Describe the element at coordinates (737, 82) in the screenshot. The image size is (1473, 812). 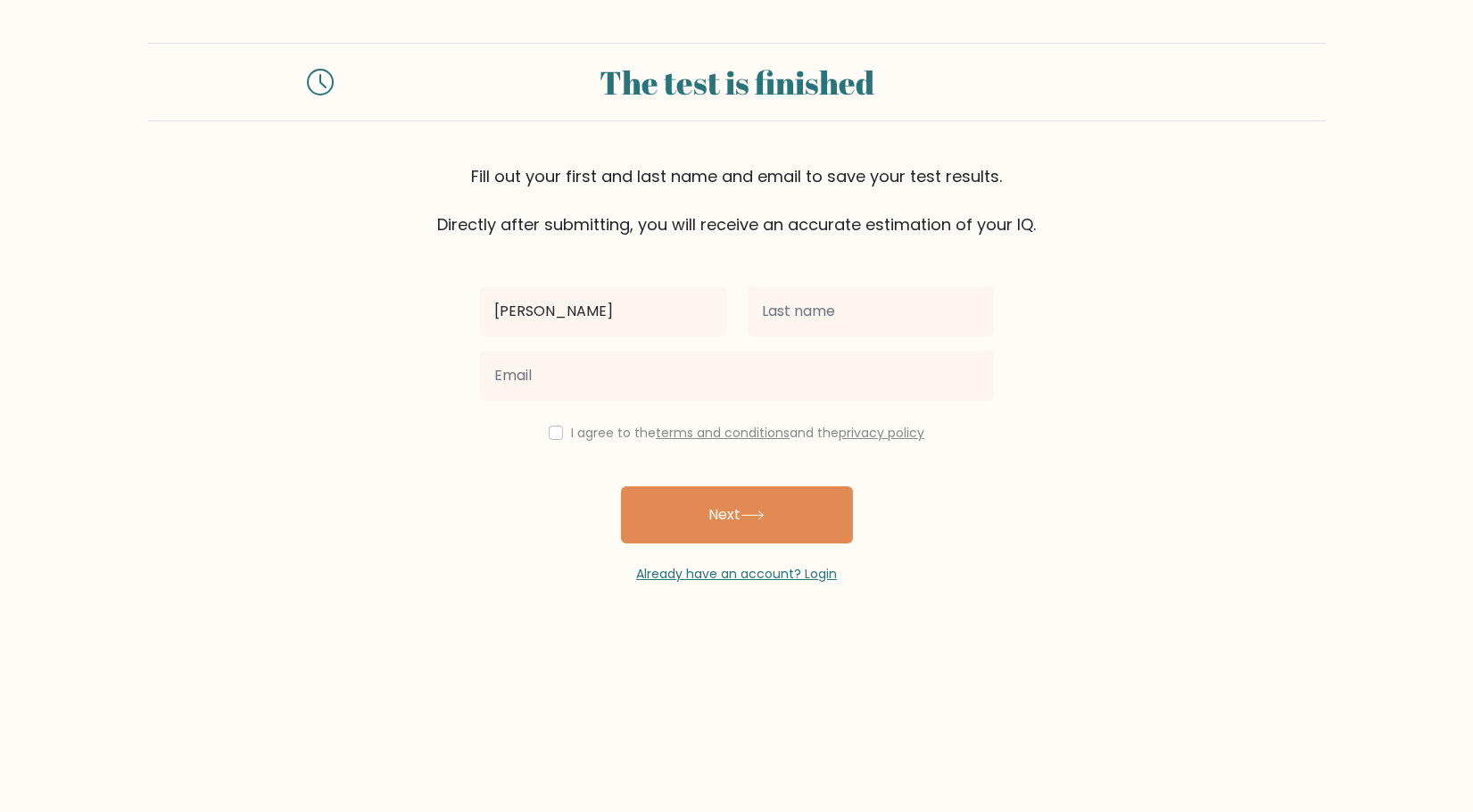
I see `div: The test is finished` at that location.